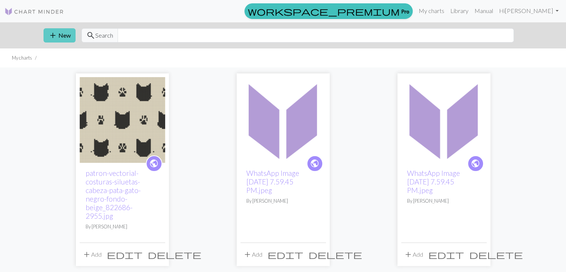  What do you see at coordinates (91, 35) in the screenshot?
I see `span: search` at bounding box center [91, 35].